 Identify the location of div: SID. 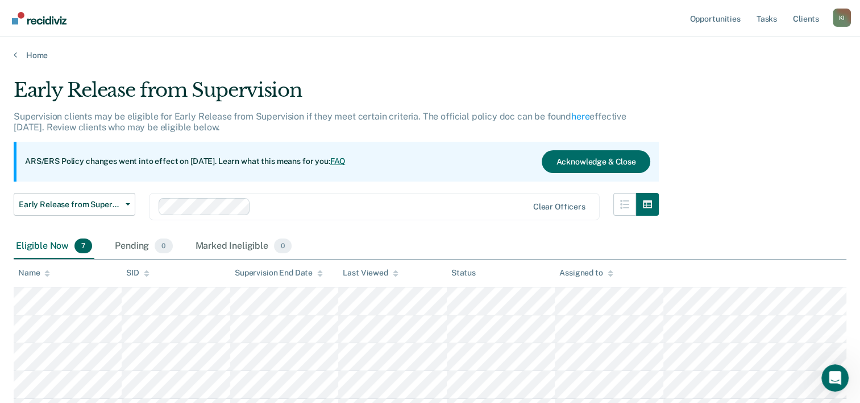
(138, 272).